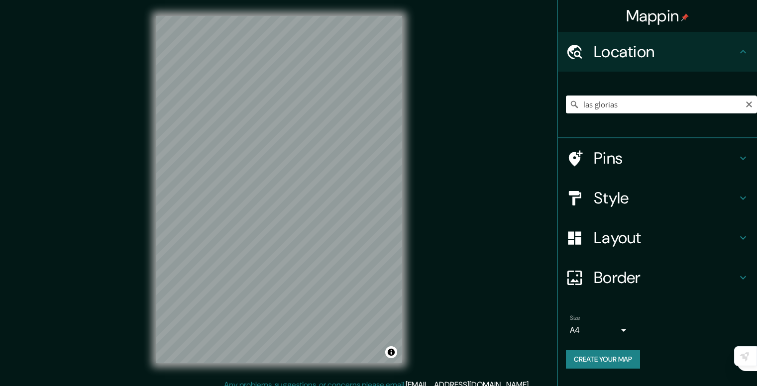  What do you see at coordinates (575, 318) in the screenshot?
I see `label: Size` at bounding box center [575, 318].